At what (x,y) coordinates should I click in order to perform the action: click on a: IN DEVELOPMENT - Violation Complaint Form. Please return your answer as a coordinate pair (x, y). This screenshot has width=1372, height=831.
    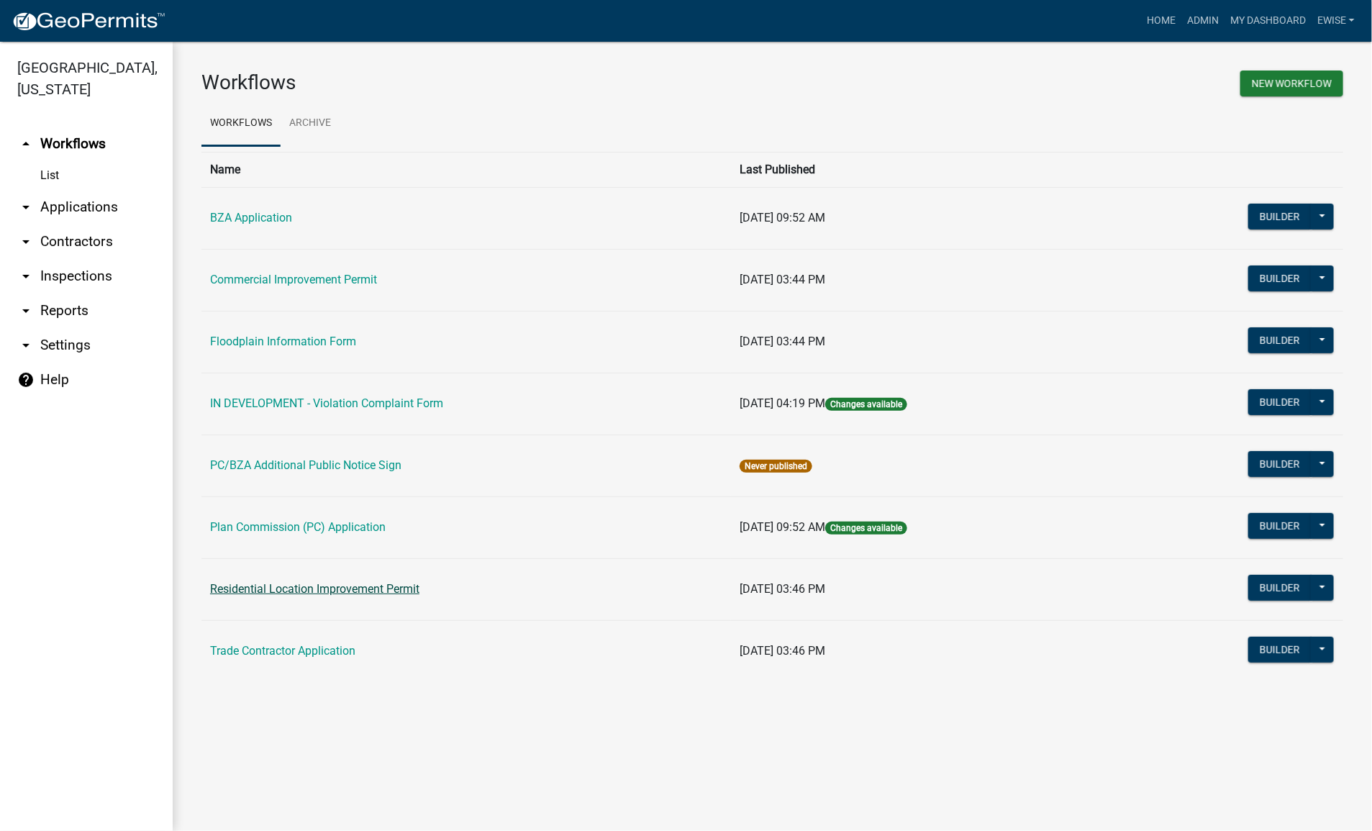
    Looking at the image, I should click on (327, 403).